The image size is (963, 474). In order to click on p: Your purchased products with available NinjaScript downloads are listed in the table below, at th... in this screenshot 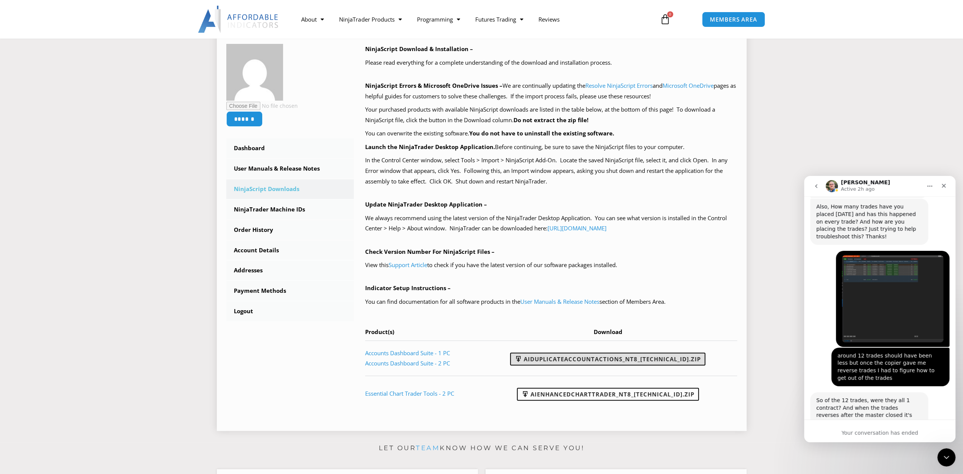, I will do `click(551, 115)`.